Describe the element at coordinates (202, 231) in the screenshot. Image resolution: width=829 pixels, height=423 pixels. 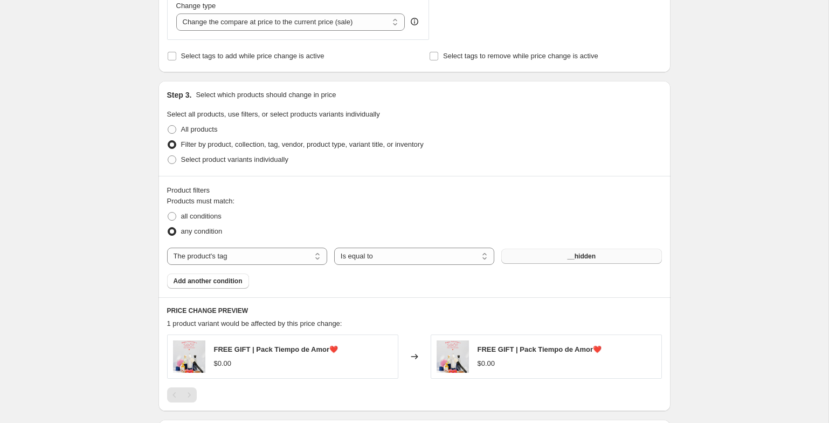
I see `span: any condition` at that location.